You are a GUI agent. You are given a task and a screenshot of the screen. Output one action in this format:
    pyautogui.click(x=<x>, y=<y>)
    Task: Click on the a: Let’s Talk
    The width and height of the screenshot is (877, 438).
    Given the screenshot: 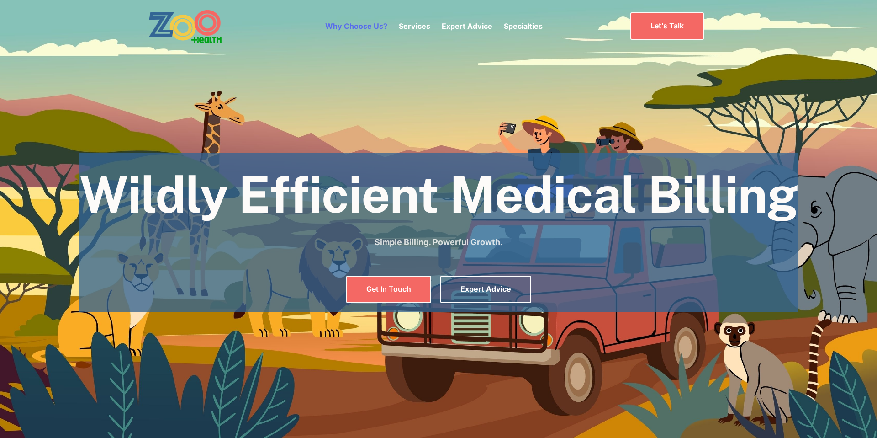 What is the action you would take?
    pyautogui.click(x=667, y=26)
    